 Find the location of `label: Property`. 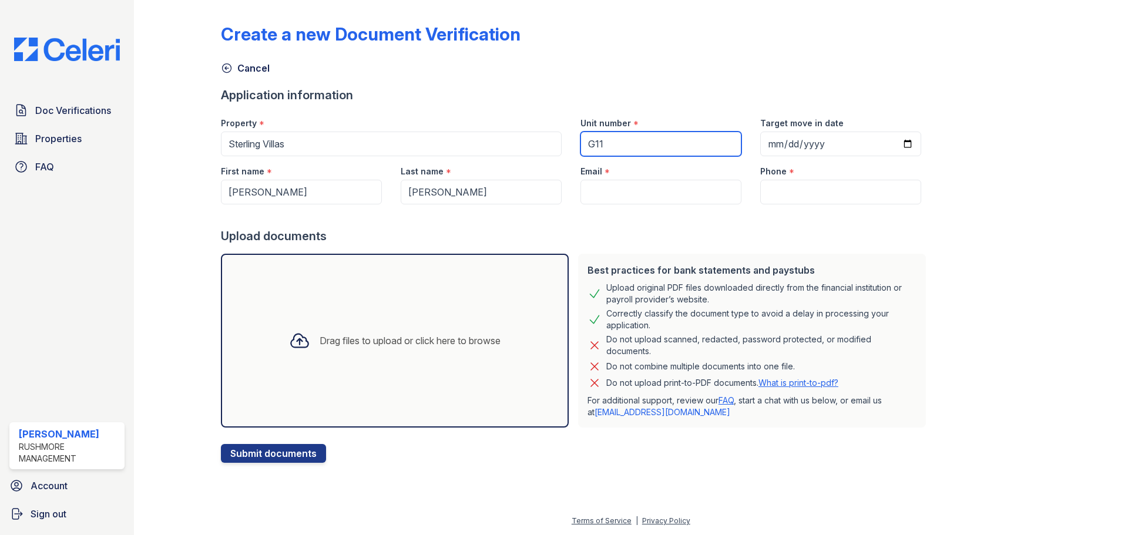

label: Property is located at coordinates (239, 123).